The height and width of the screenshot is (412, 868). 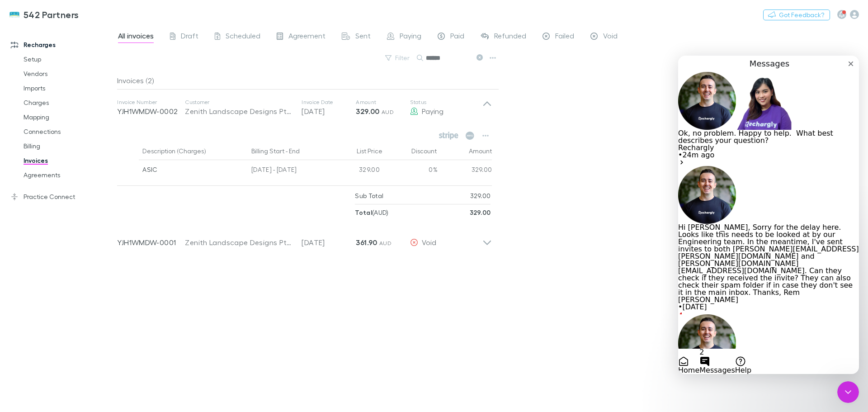 I want to click on p: YJH1WMDW-0002, so click(x=151, y=111).